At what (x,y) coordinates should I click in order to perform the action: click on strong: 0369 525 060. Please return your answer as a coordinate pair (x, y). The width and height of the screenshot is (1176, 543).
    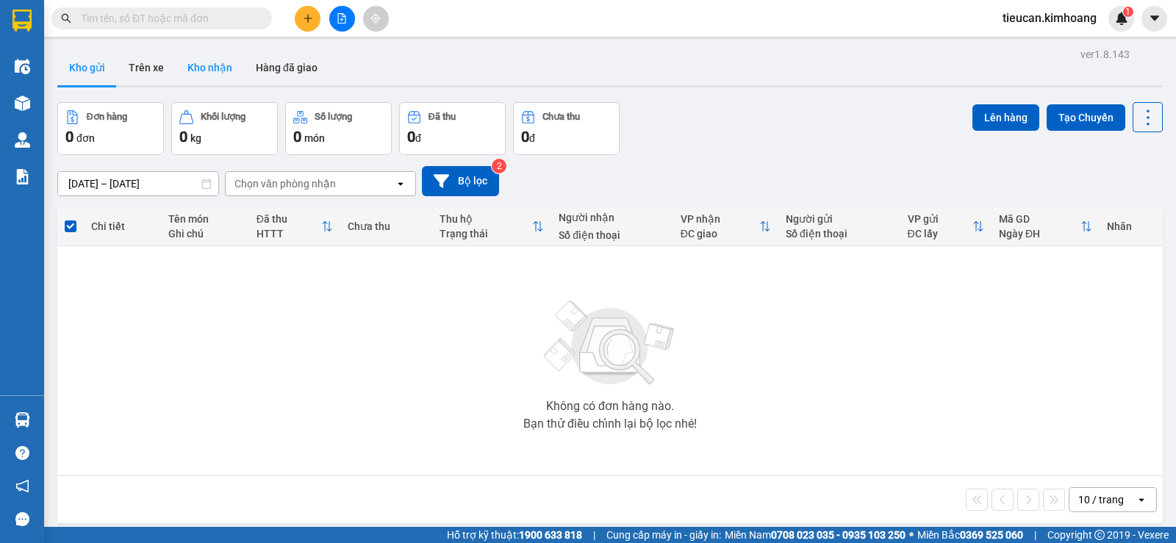
    Looking at the image, I should click on (991, 535).